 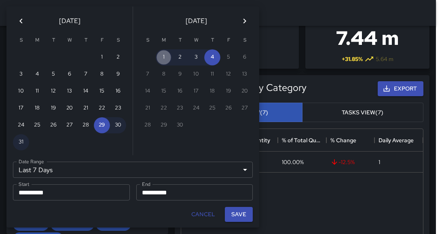 I want to click on button: 12, so click(x=53, y=91).